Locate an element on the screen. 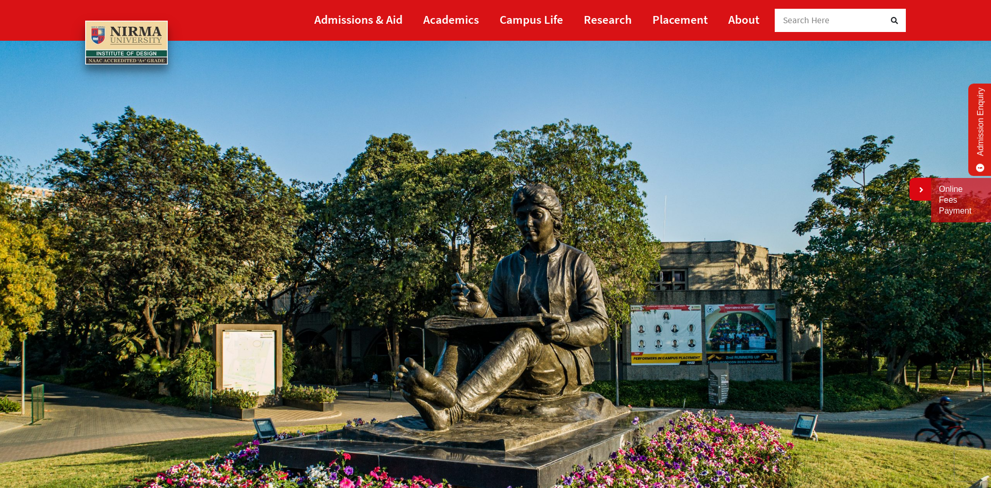  img: main_logo is located at coordinates (127, 43).